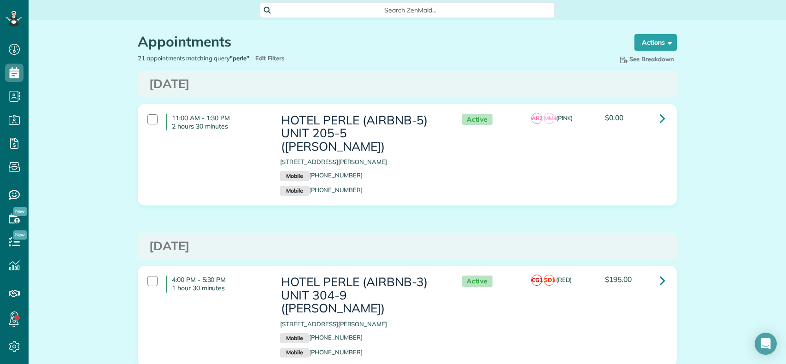 This screenshot has height=364, width=786. Describe the element at coordinates (766, 344) in the screenshot. I see `div: Open Intercom Messenger` at that location.